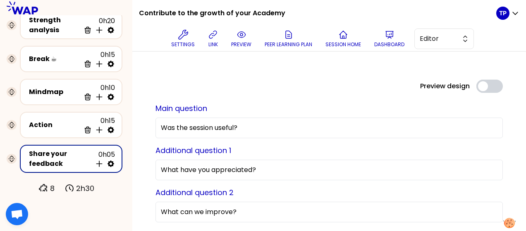  I want to click on input: Did you like the experience?, so click(329, 128).